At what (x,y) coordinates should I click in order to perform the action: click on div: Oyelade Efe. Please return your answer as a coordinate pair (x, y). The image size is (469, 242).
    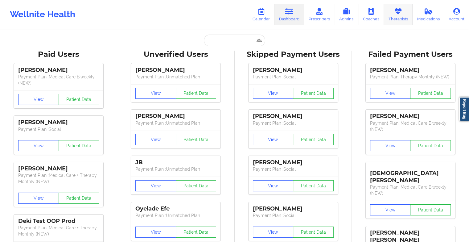
    Looking at the image, I should click on (176, 209).